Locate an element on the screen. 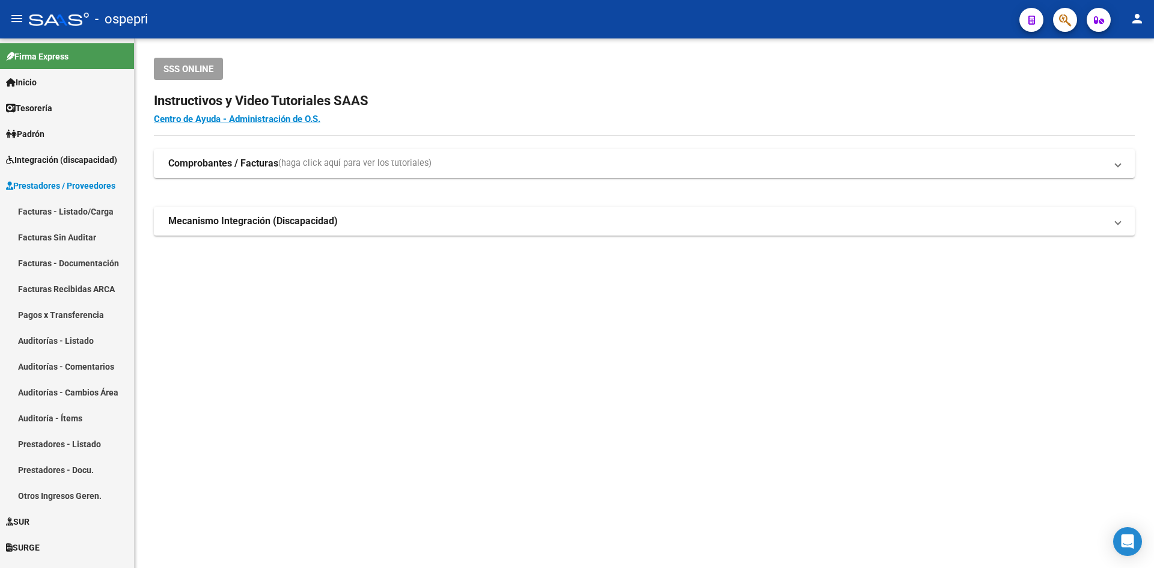  span: - ospepri is located at coordinates (121, 19).